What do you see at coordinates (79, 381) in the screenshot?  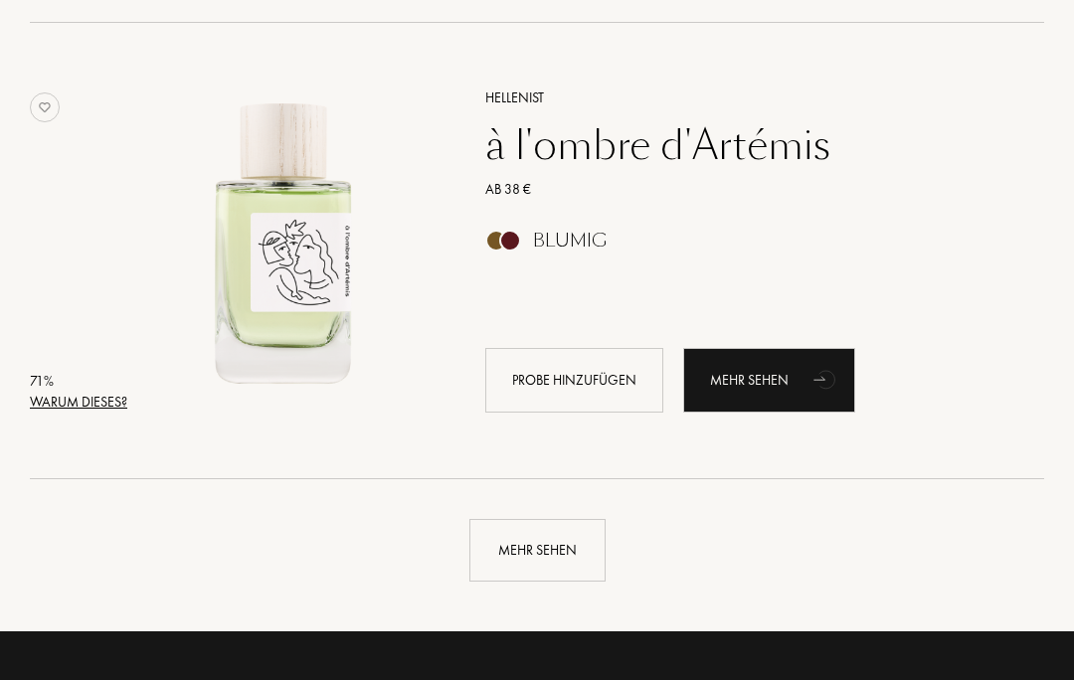 I see `div: 71 %` at bounding box center [79, 381].